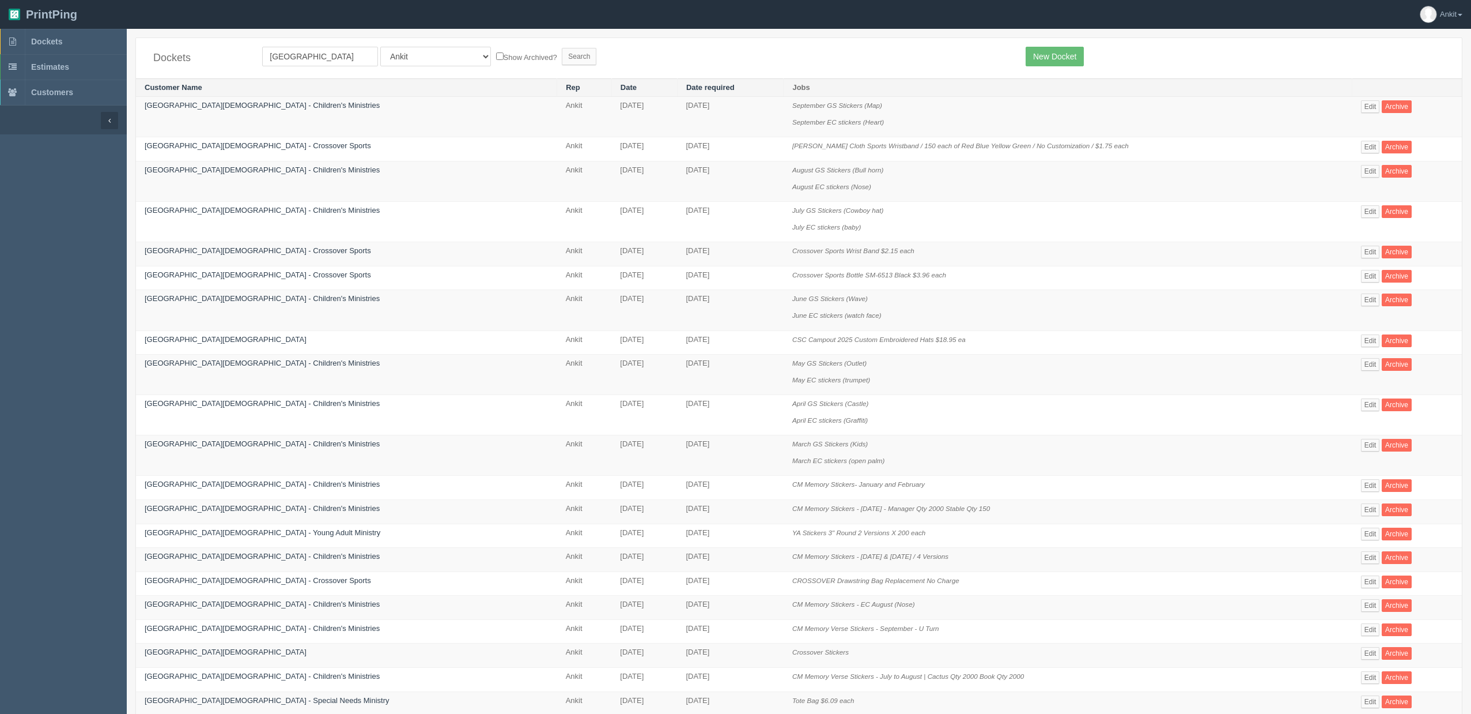  I want to click on img: avatar_default-7531ab5dedf162e01f1e0bb0964e6a185e93c5c22dfe317fb01d7f8cd2b1632c.jpg, so click(1429, 14).